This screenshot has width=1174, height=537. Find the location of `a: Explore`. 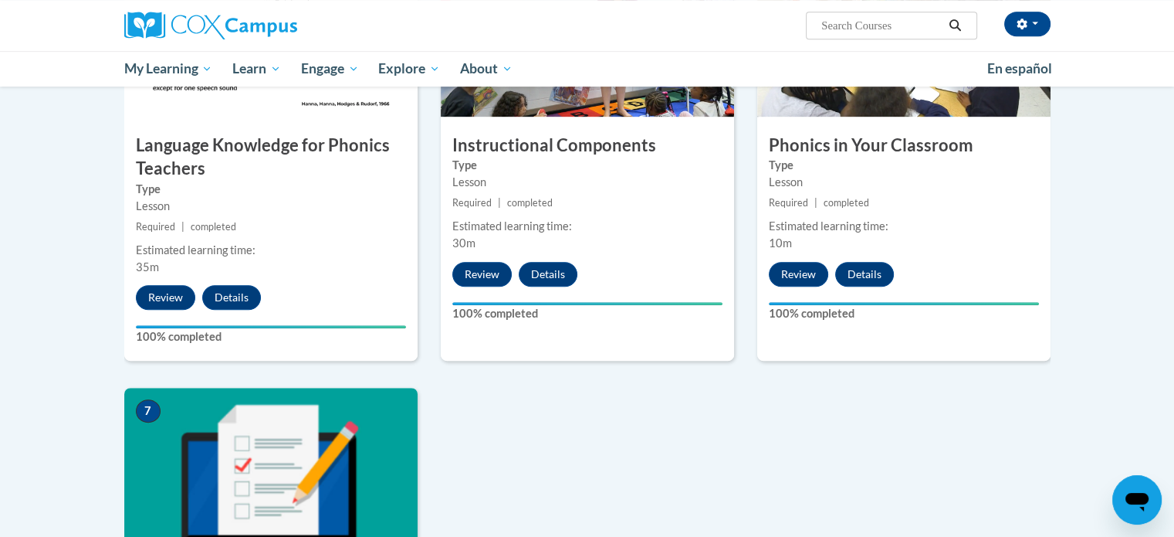

a: Explore is located at coordinates (409, 69).